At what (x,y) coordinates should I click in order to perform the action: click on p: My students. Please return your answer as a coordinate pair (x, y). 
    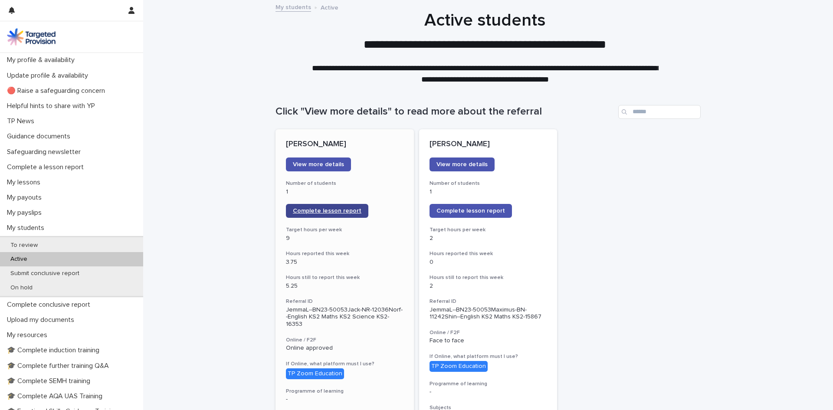
    Looking at the image, I should click on (27, 228).